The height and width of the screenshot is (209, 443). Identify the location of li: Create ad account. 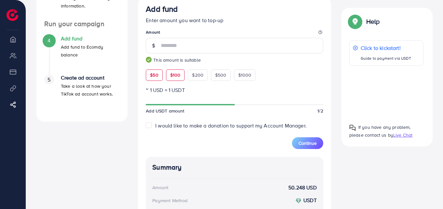
(82, 94).